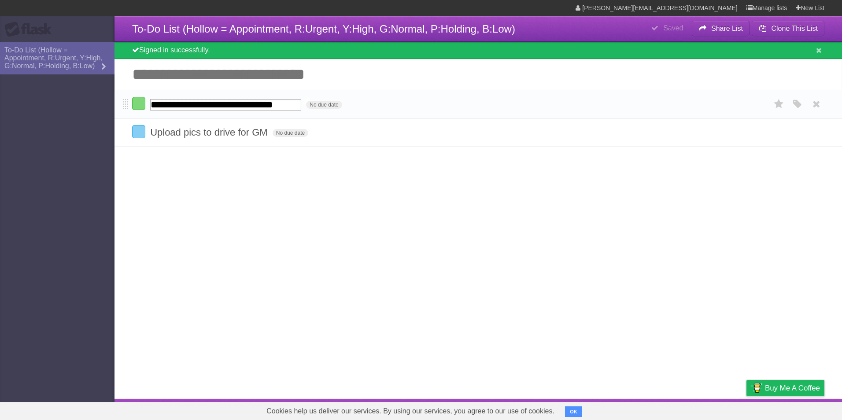  What do you see at coordinates (797, 409) in the screenshot?
I see `a: Suggest a feature` at bounding box center [797, 409].